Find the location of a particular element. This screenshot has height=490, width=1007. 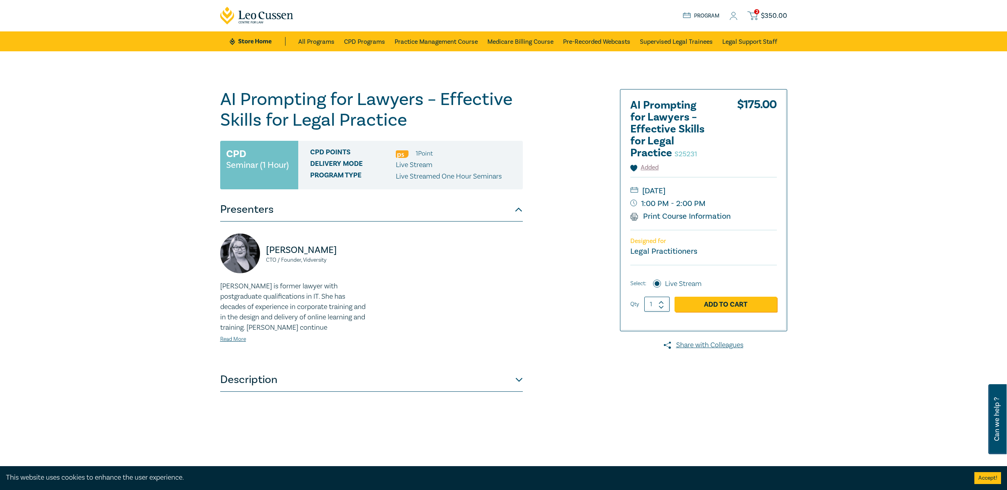

a: Supervised Legal Trainees is located at coordinates (676, 41).